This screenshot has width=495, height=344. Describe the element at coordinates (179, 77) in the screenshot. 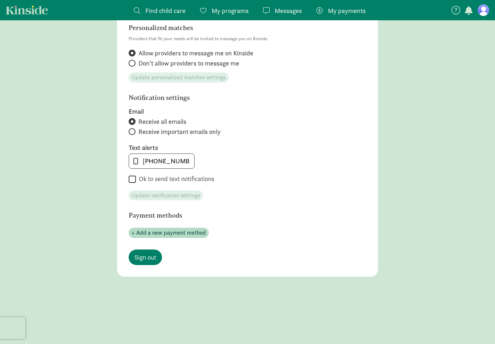

I see `span: Update personalized matches settings` at that location.